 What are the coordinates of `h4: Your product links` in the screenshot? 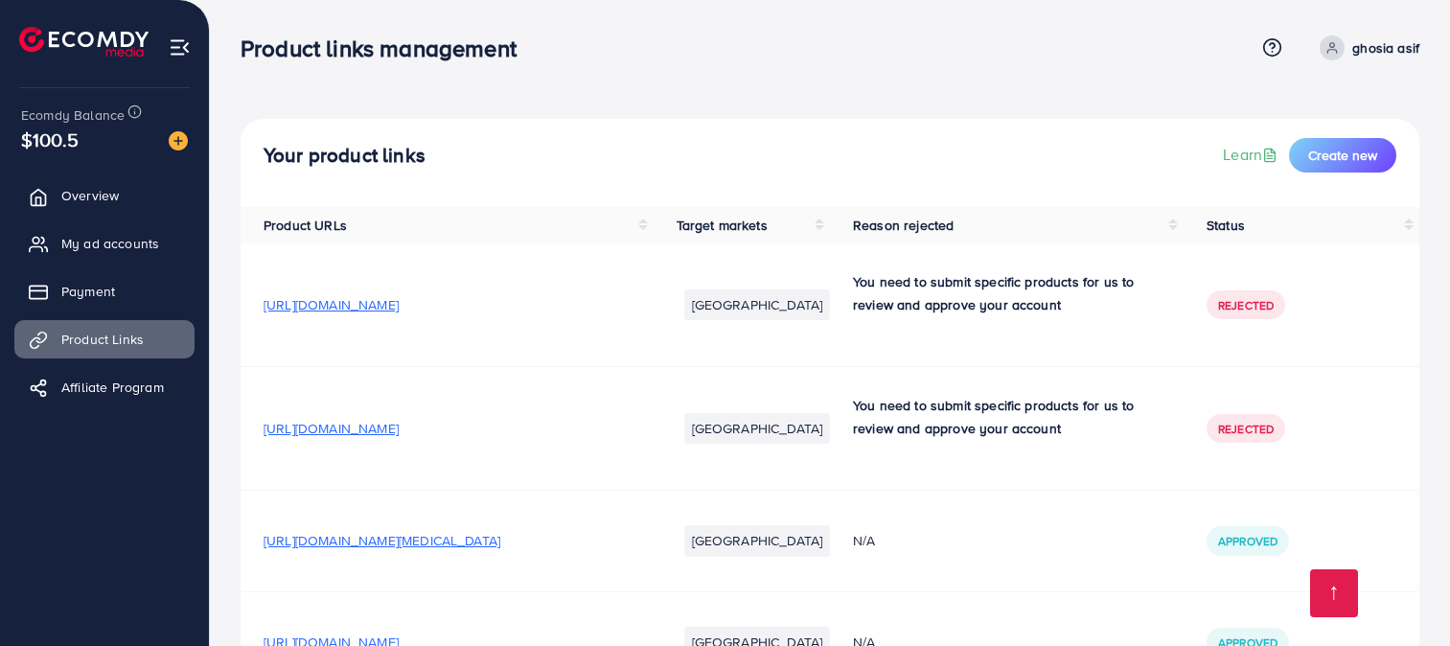 It's located at (344, 155).